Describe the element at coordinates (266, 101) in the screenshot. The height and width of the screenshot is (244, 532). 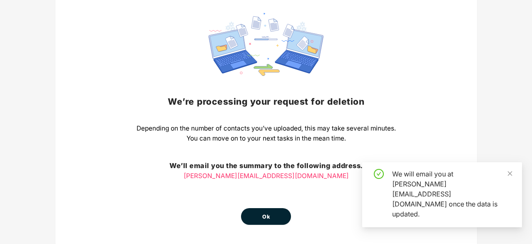
I see `h2: We’re processing your request for deletion` at that location.